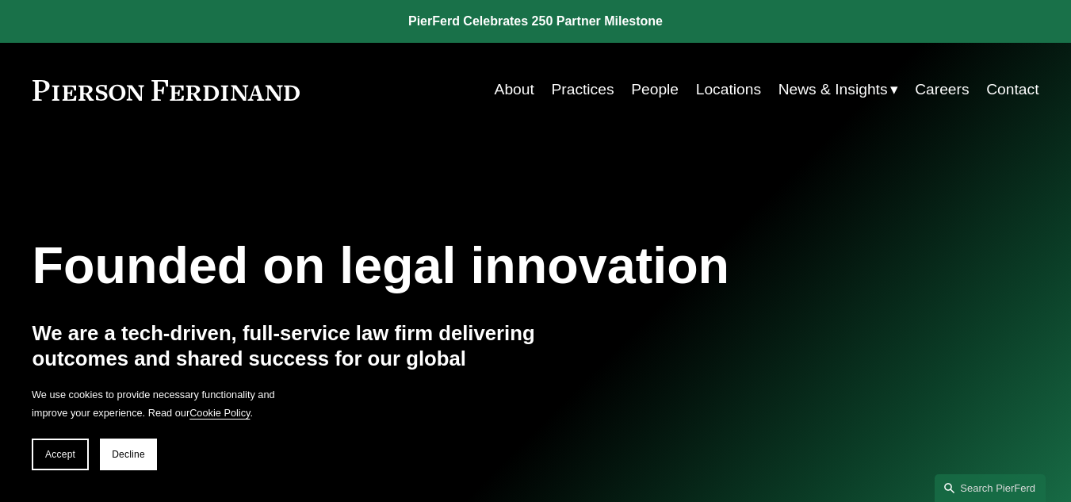 The image size is (1071, 502). What do you see at coordinates (990, 487) in the screenshot?
I see `a: Search this site` at bounding box center [990, 487].